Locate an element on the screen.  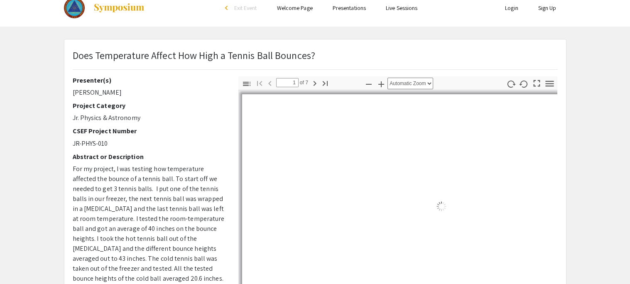
h2: Project Category is located at coordinates (149, 106).